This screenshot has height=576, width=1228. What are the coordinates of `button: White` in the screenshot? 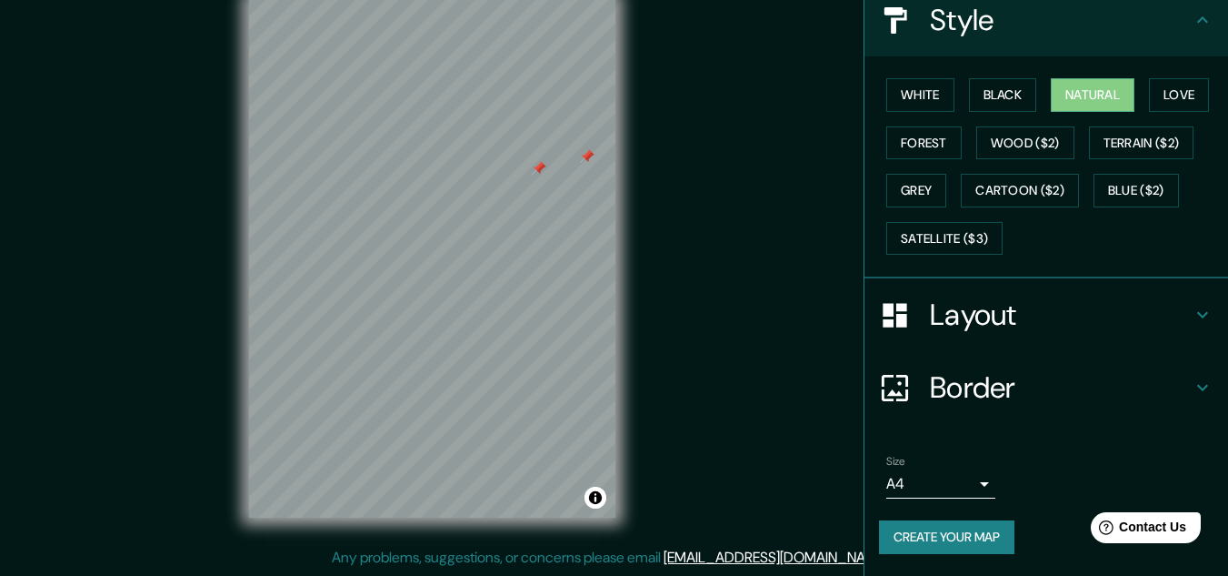 It's located at (920, 95).